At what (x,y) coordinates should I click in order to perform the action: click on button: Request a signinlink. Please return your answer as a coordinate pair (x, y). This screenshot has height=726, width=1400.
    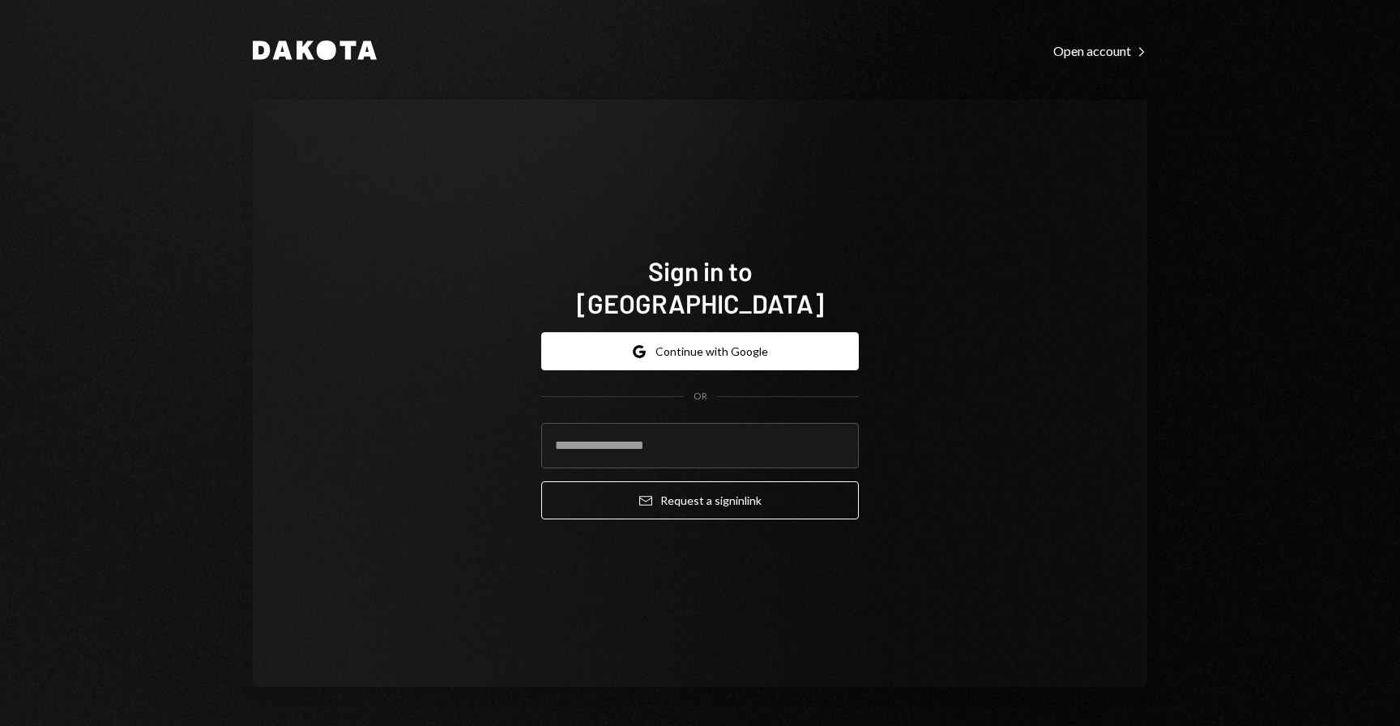
    Looking at the image, I should click on (700, 500).